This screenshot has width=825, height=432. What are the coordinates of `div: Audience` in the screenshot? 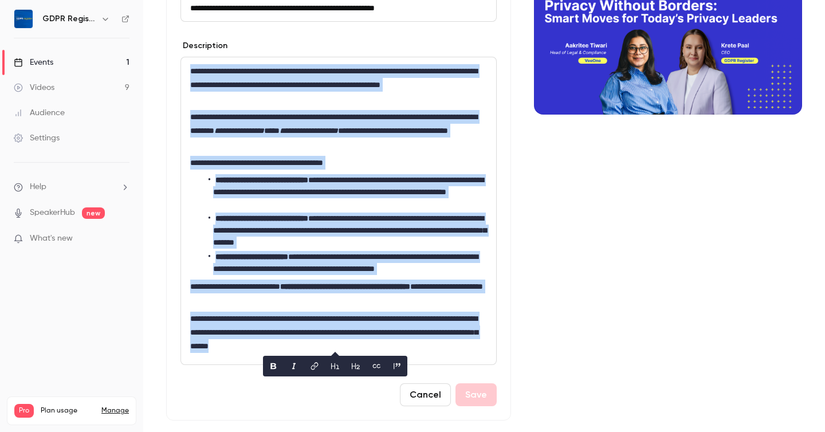 It's located at (39, 113).